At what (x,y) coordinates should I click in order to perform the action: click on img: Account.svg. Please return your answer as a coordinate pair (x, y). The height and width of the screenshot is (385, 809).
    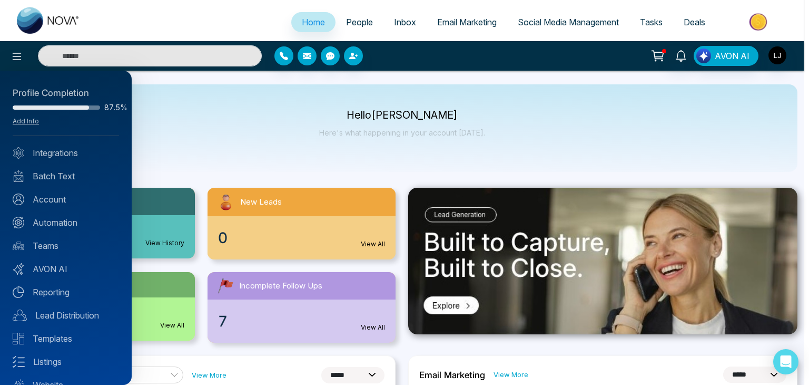
    Looking at the image, I should click on (18, 199).